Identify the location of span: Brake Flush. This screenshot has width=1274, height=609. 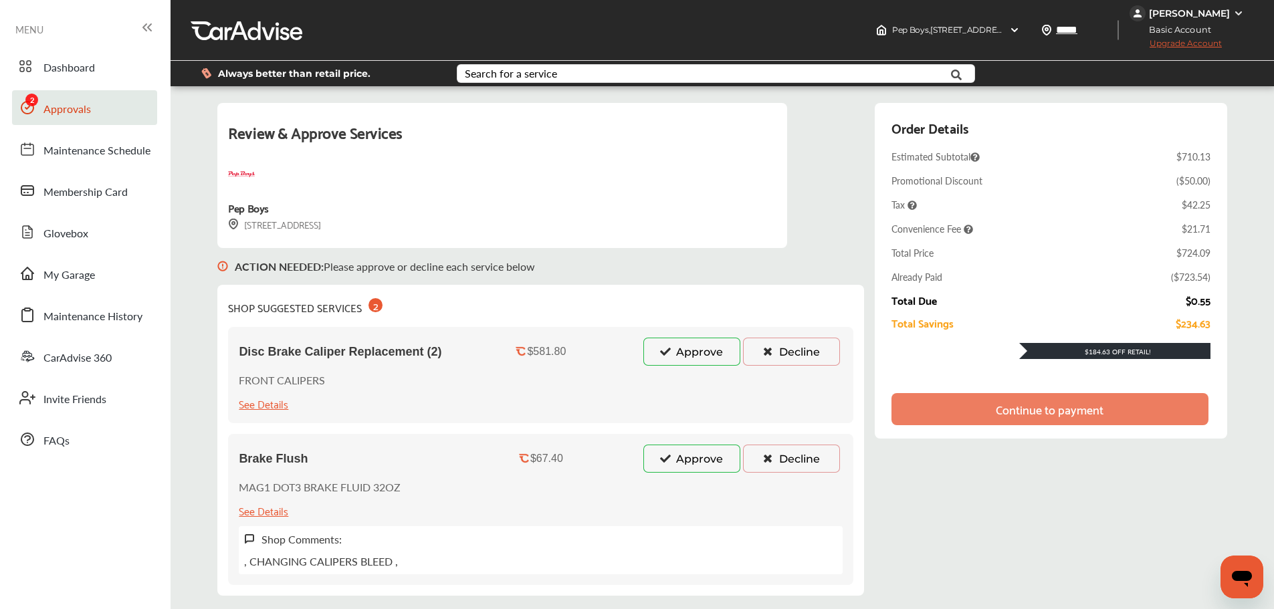
(273, 459).